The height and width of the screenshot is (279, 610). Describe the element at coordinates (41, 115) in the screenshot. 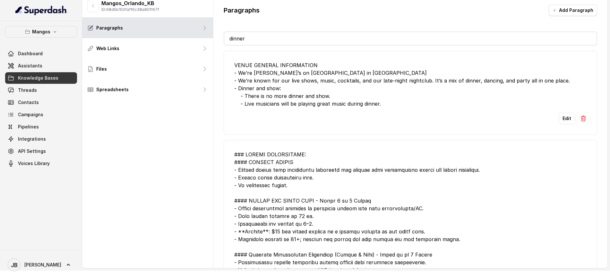

I see `a: Campaigns` at that location.